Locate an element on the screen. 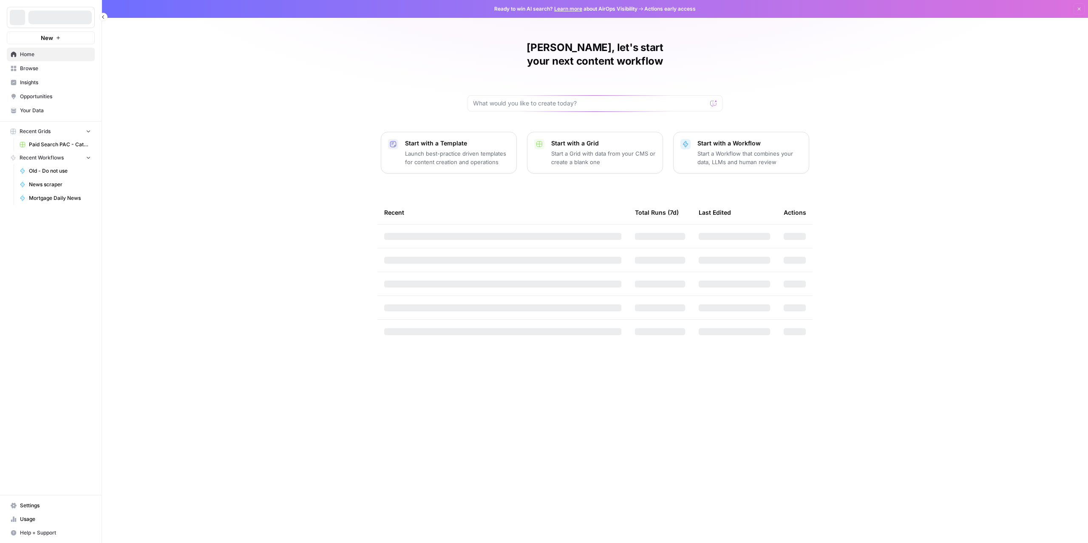  button: Recent Grids is located at coordinates (51, 131).